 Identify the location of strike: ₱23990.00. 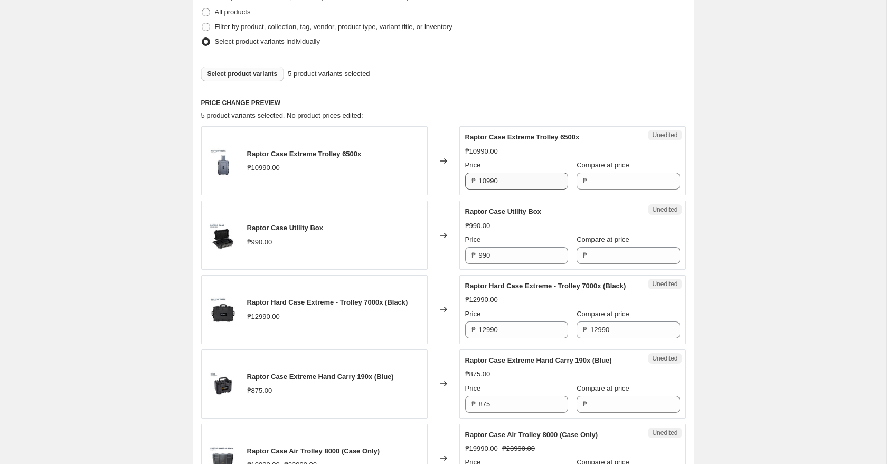
(518, 449).